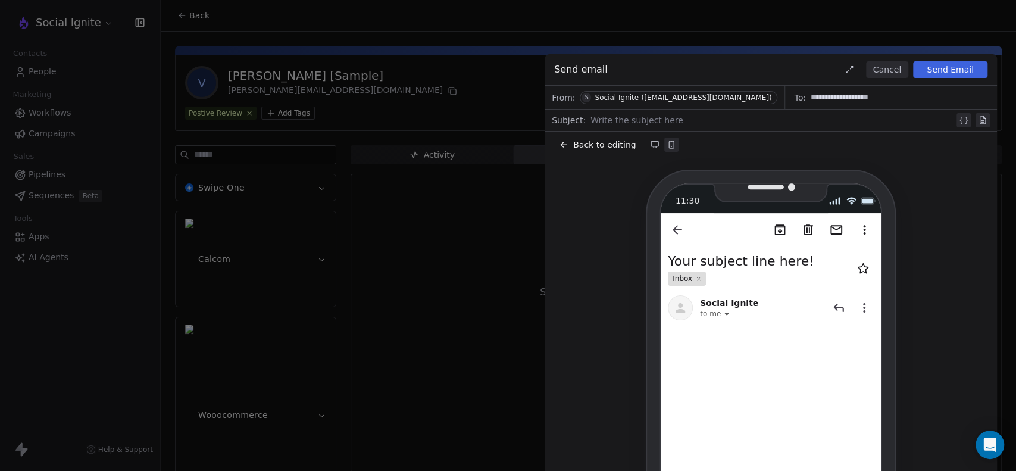  I want to click on span: to me, so click(710, 314).